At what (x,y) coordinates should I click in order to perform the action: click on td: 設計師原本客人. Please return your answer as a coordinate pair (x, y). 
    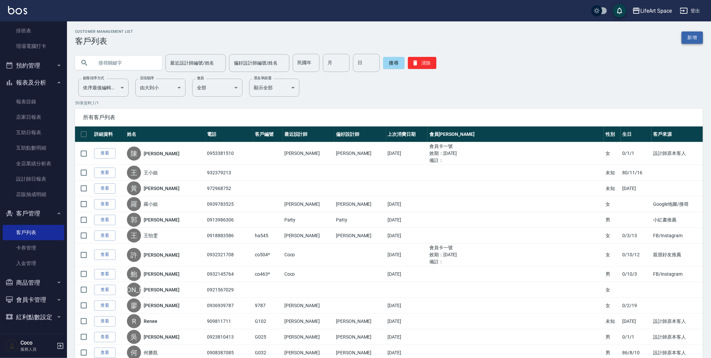
    Looking at the image, I should click on (677, 154).